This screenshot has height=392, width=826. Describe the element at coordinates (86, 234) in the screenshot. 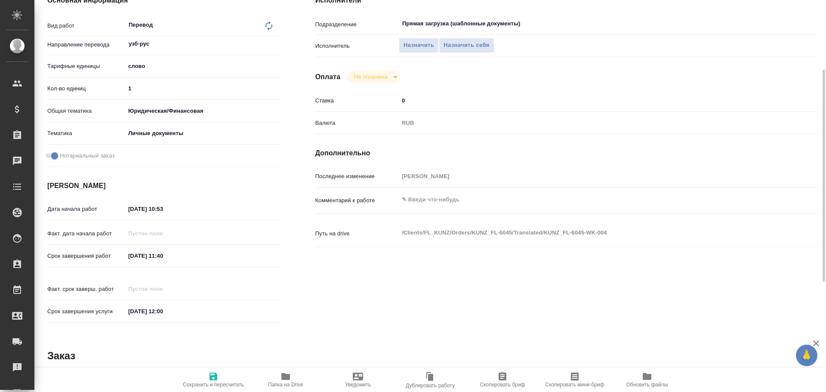

I see `p: Факт. дата начала работ` at that location.